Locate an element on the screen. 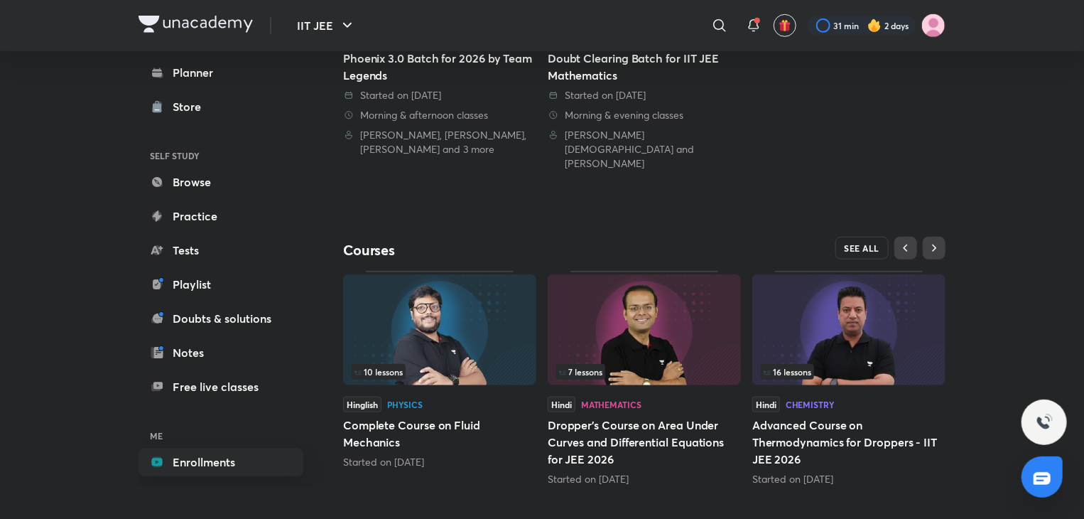 Image resolution: width=1084 pixels, height=519 pixels. div: Vineet Loomba, Brijesh Jindal, Pankaj Singh and 3 more is located at coordinates (440, 142).